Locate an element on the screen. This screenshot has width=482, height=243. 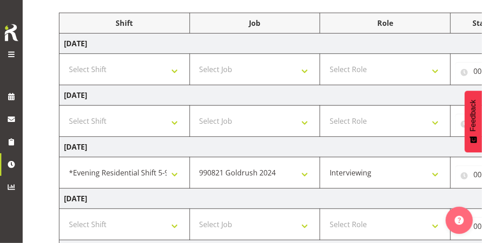
div: Role is located at coordinates (385, 23).